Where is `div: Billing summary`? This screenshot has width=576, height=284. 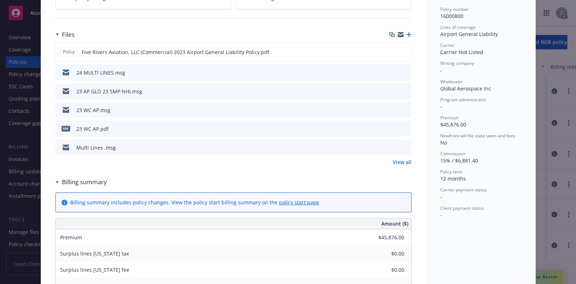
div: Billing summary is located at coordinates (81, 182).